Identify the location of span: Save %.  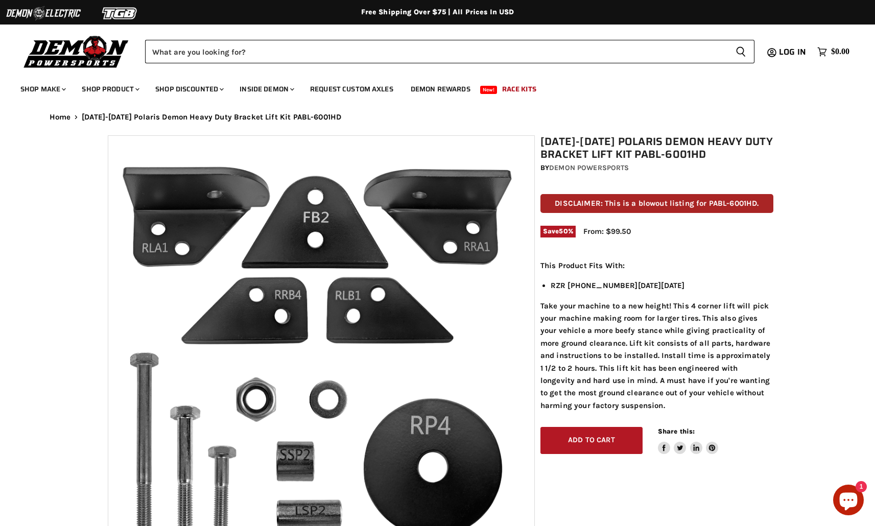
(558, 231).